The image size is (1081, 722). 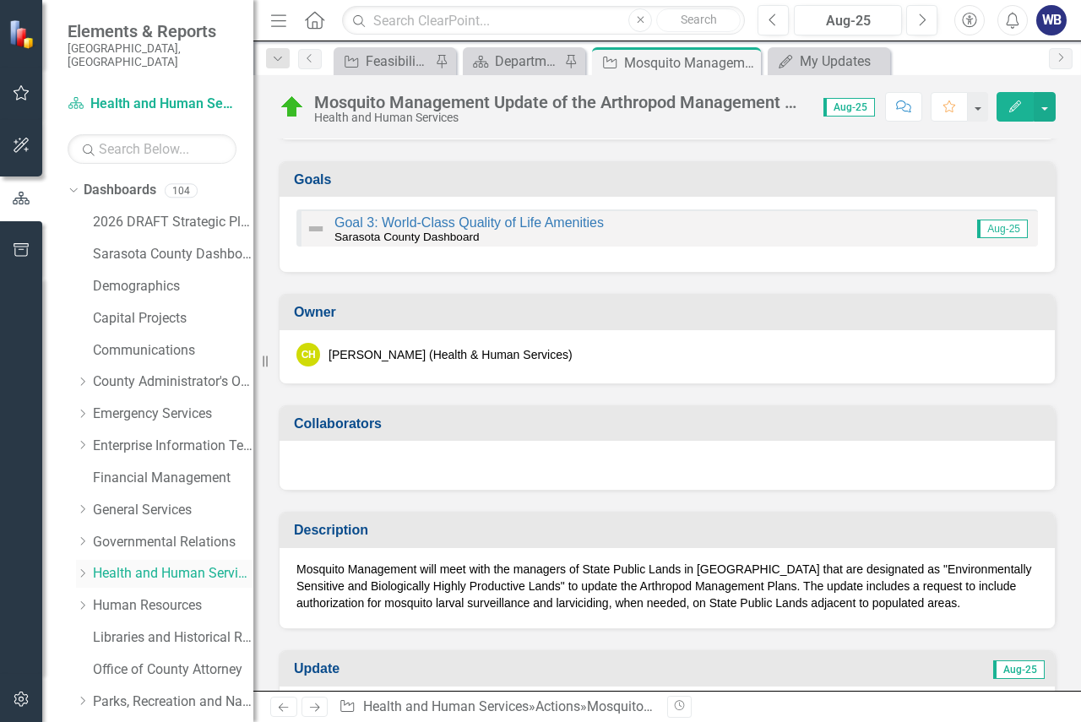 What do you see at coordinates (316, 229) in the screenshot?
I see `img: Not Defined` at bounding box center [316, 229].